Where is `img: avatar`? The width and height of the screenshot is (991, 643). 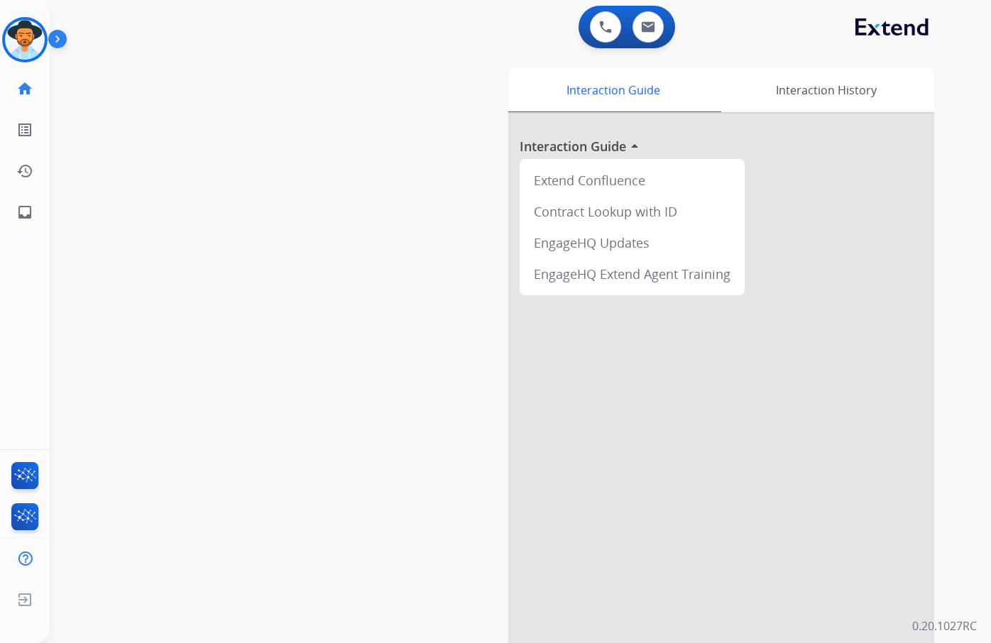 img: avatar is located at coordinates (25, 40).